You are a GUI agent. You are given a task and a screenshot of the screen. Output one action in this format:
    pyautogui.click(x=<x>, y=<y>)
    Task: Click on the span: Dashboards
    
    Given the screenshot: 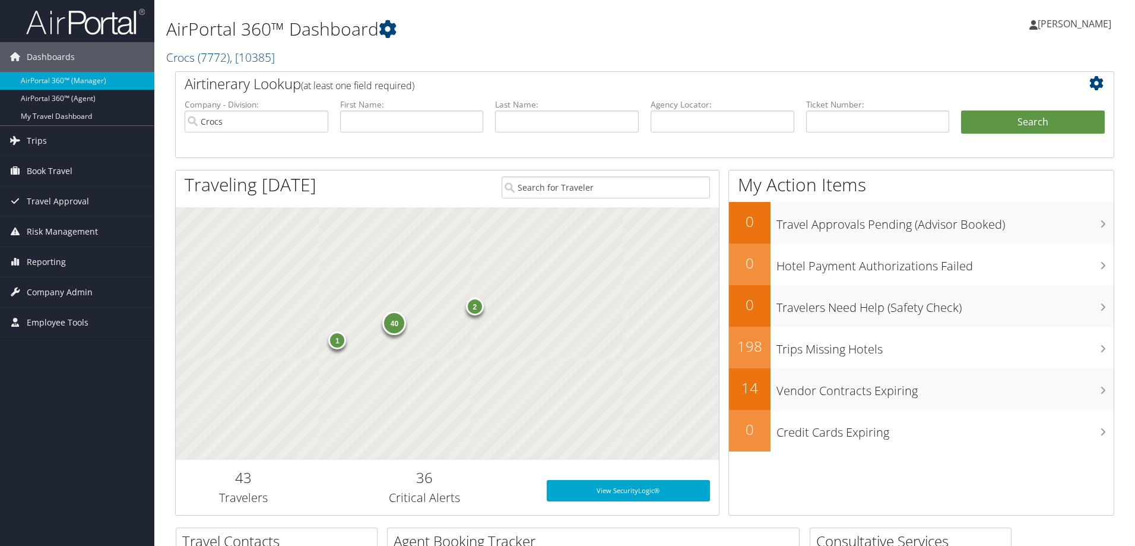 What is the action you would take?
    pyautogui.click(x=50, y=57)
    